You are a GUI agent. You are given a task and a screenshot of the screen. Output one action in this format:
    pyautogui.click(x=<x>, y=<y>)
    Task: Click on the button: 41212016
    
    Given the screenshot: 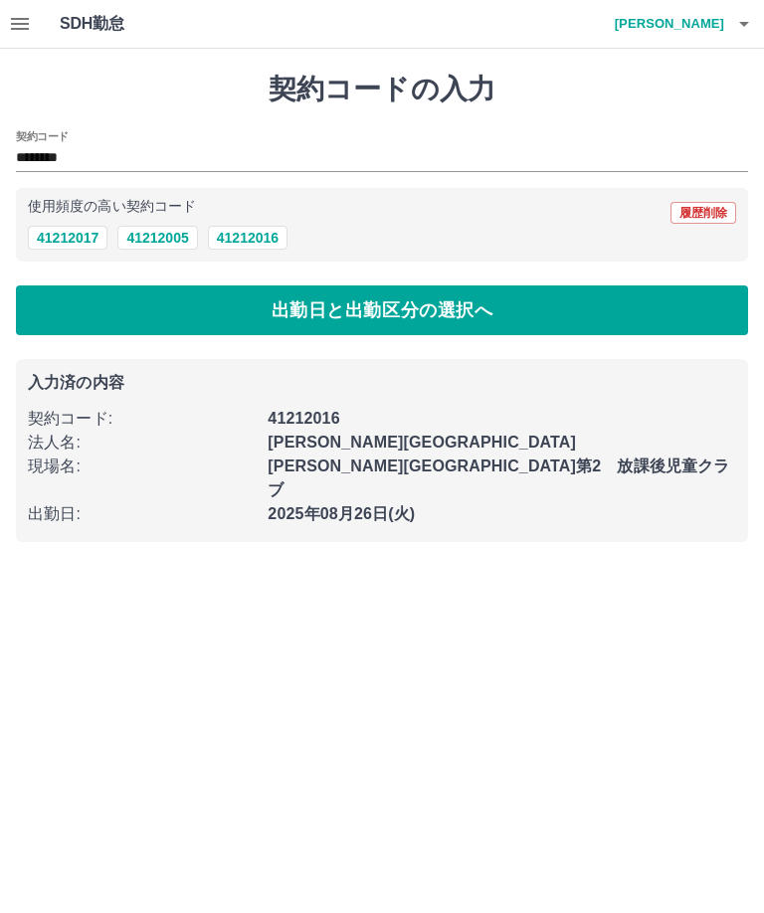 What is the action you would take?
    pyautogui.click(x=248, y=238)
    